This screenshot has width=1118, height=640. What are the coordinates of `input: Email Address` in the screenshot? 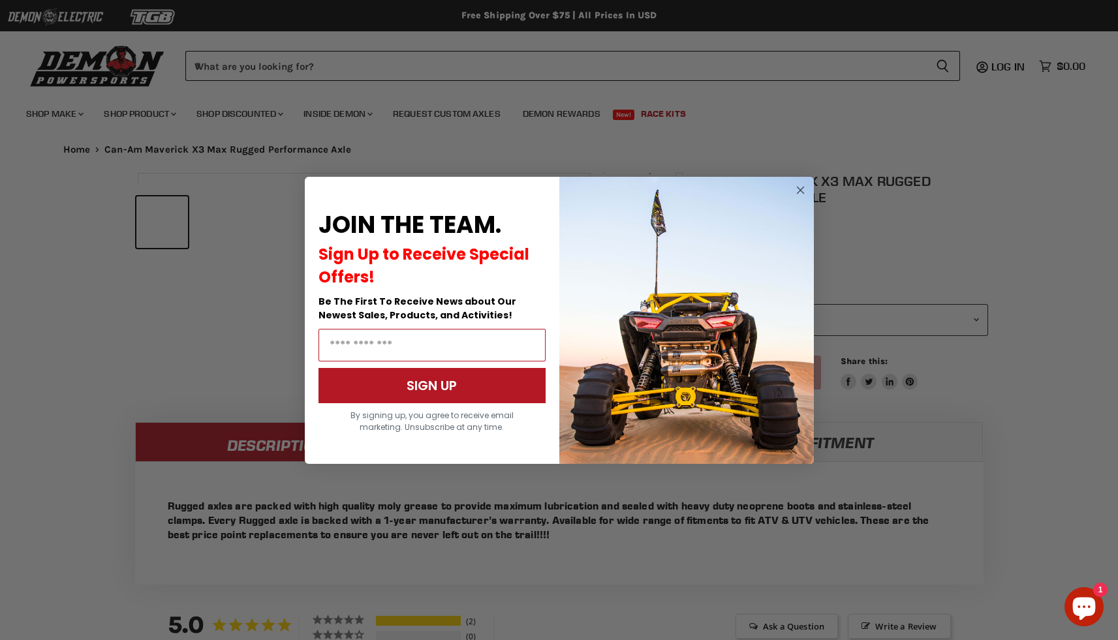 It's located at (432, 345).